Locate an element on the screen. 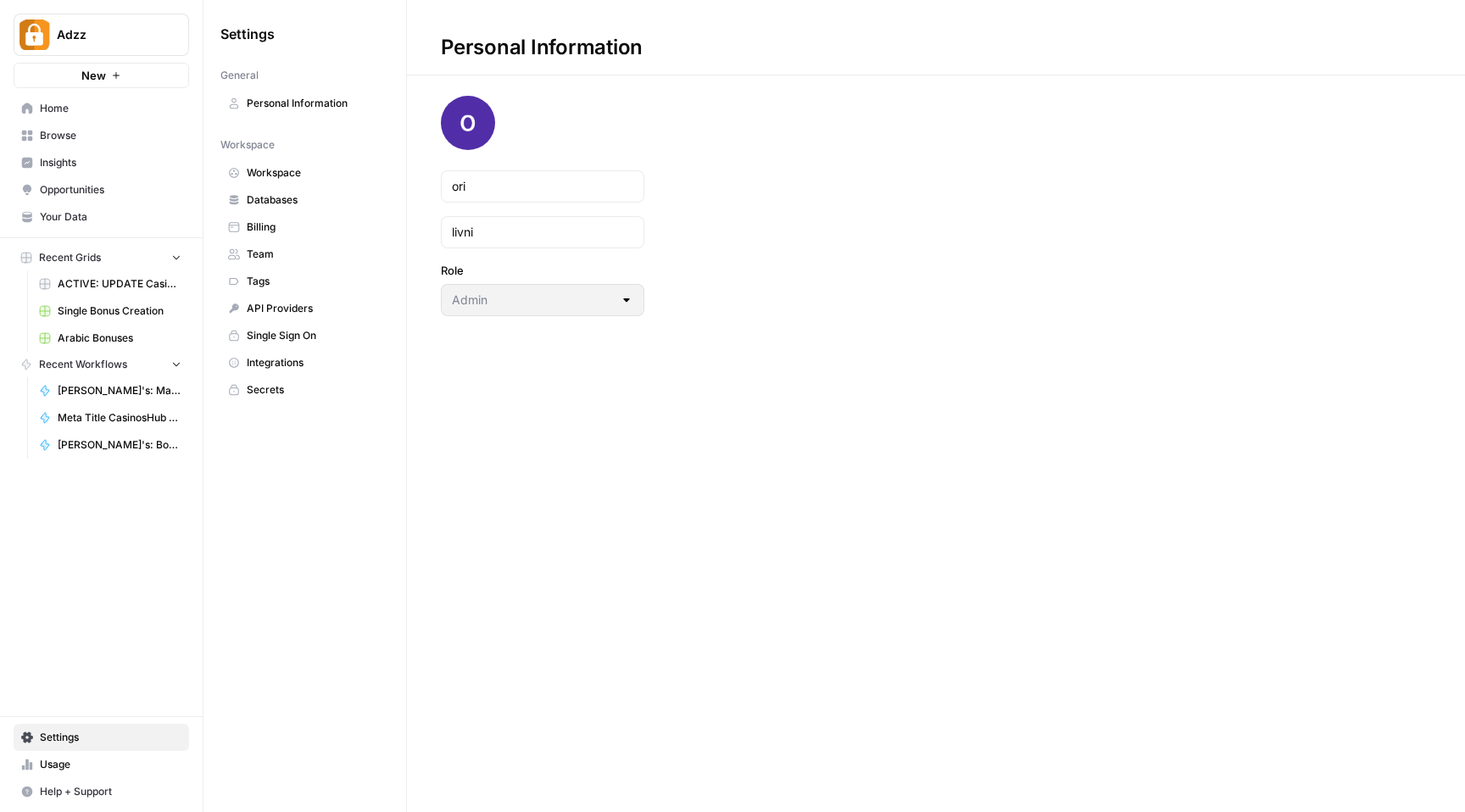  a: Integrations is located at coordinates (305, 363).